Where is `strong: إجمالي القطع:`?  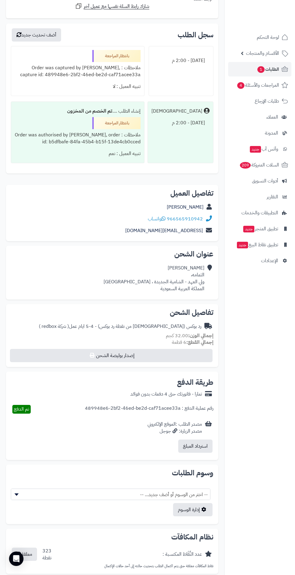
strong: إجمالي القطع: is located at coordinates (200, 343).